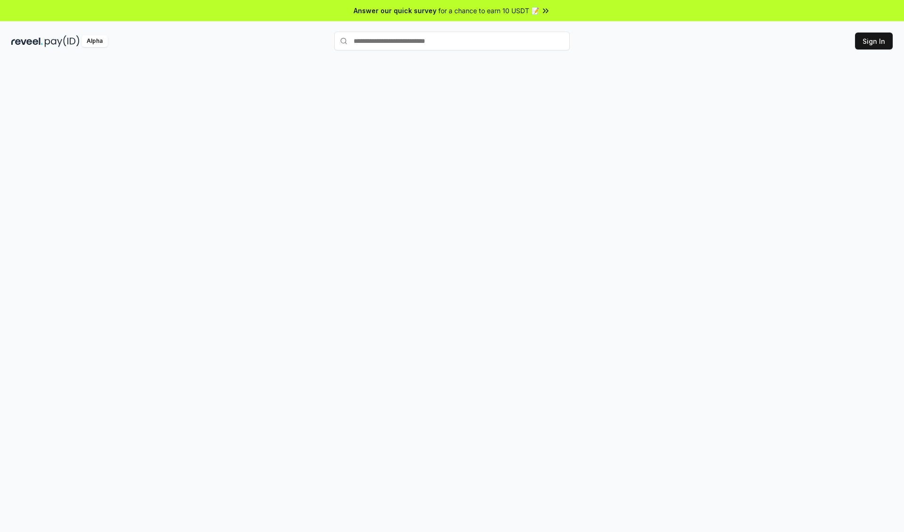  I want to click on button: Sign In, so click(874, 41).